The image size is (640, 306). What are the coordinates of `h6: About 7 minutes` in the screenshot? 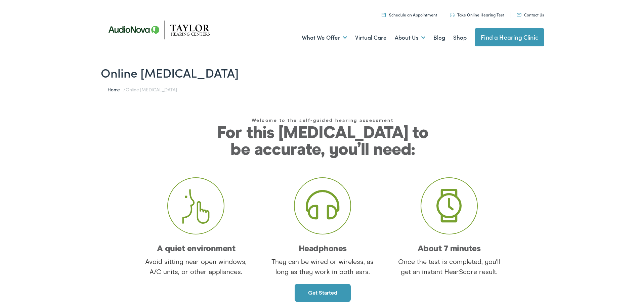 It's located at (449, 247).